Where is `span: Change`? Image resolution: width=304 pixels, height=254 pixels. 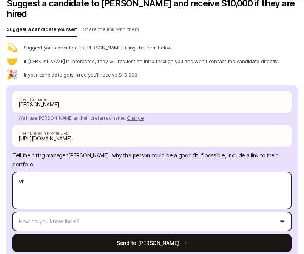 span: Change is located at coordinates (135, 118).